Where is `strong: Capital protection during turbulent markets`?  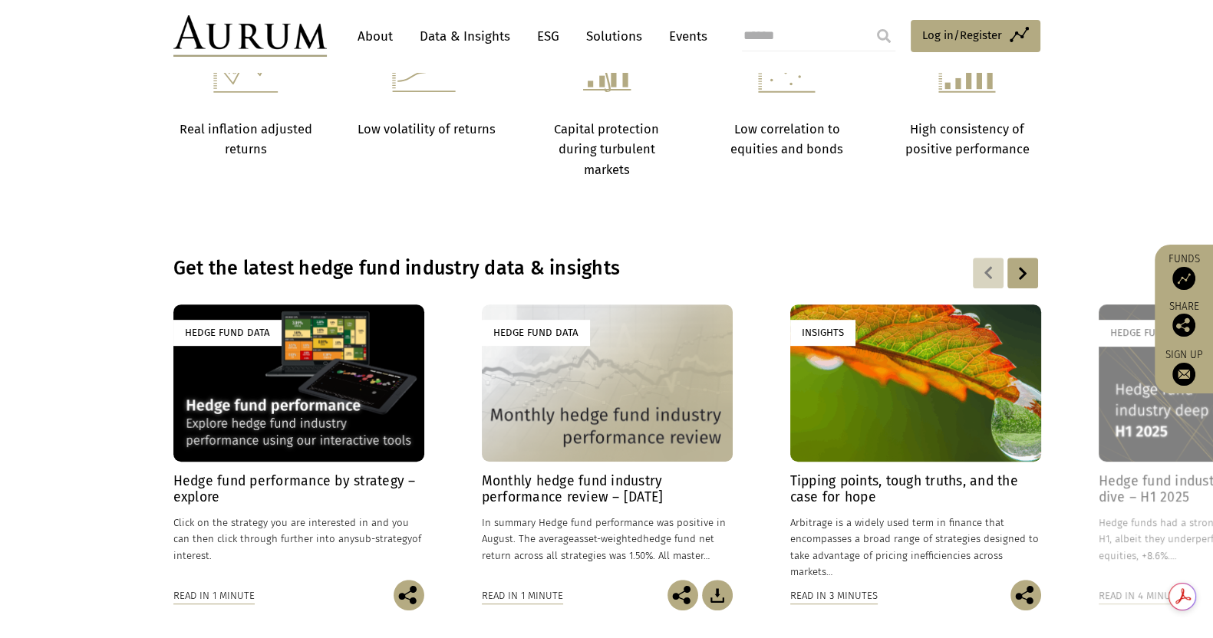
strong: Capital protection during turbulent markets is located at coordinates (606, 150).